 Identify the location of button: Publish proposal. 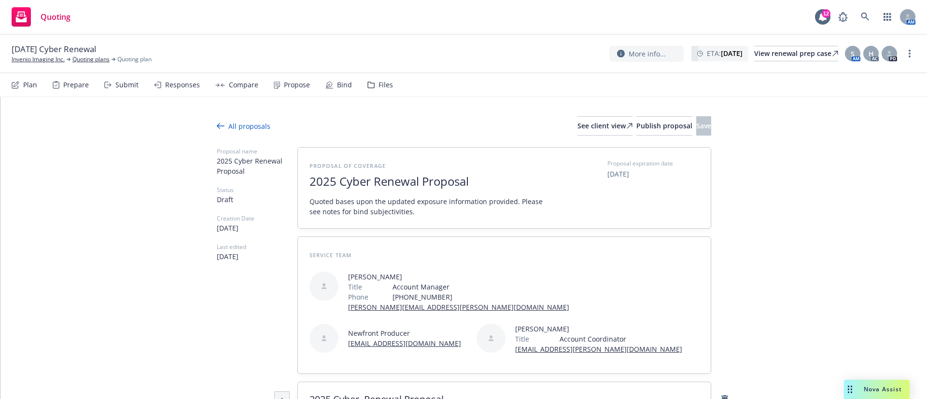
(664, 126).